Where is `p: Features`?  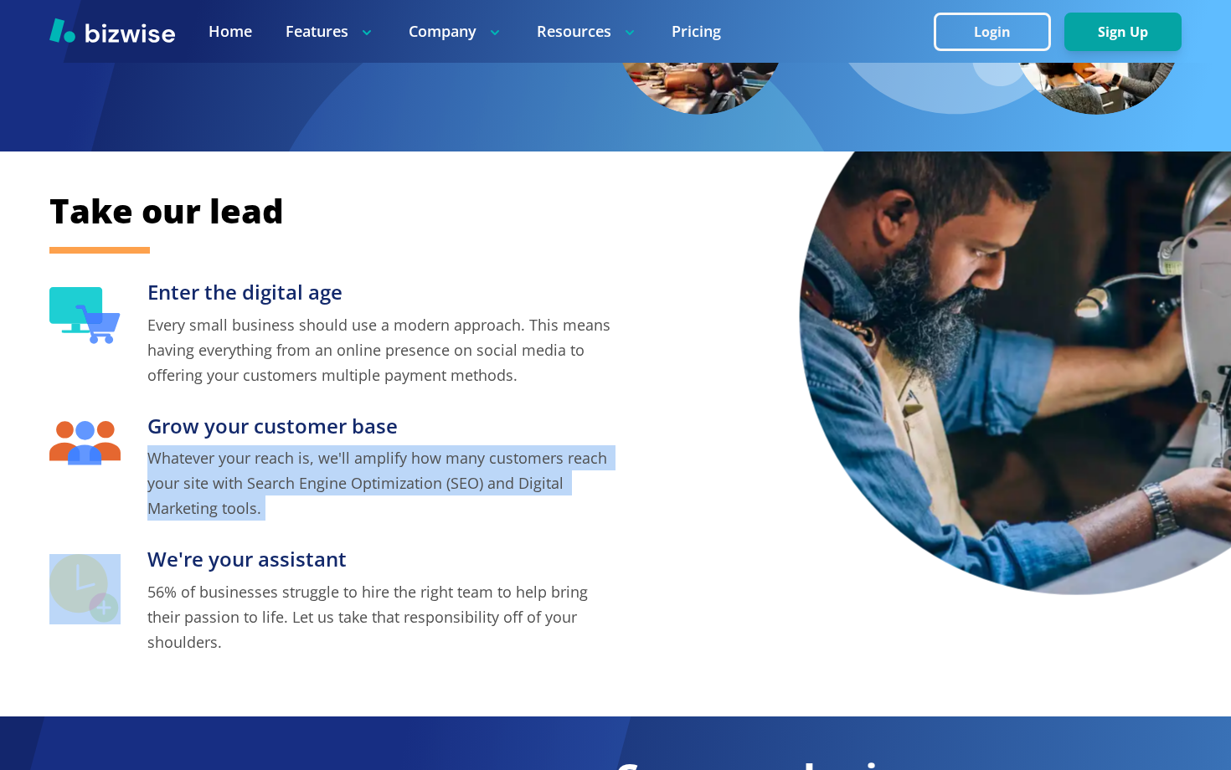
p: Features is located at coordinates (330, 31).